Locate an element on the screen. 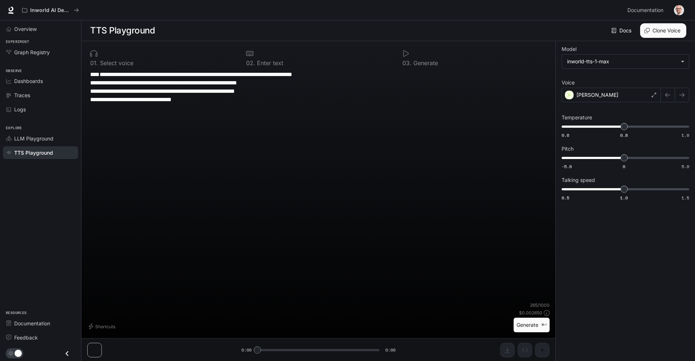  button: Generate⌘⏎ is located at coordinates (531, 325).